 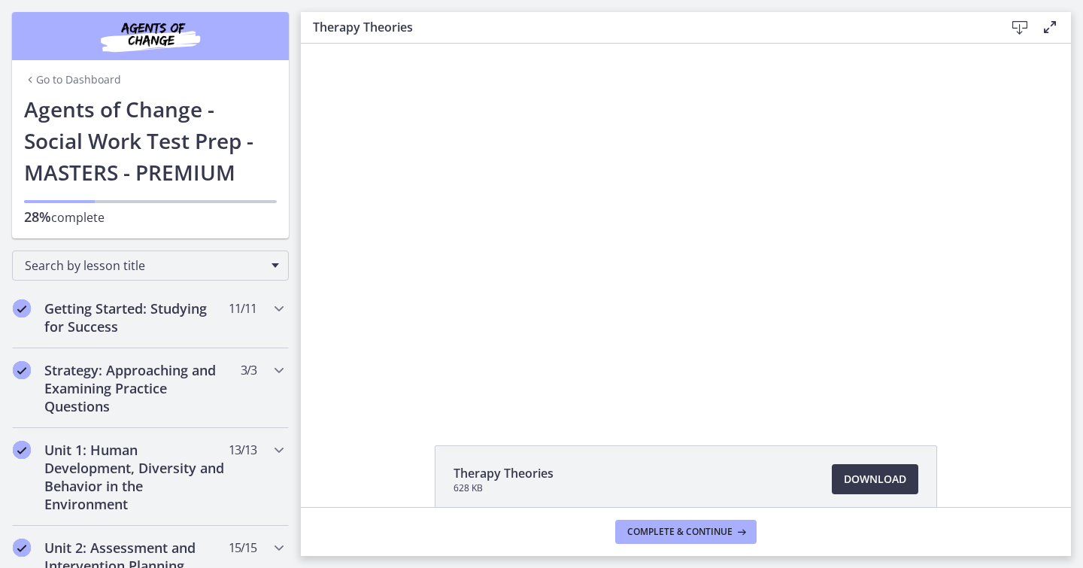 I want to click on span: 3 / 3, so click(x=248, y=370).